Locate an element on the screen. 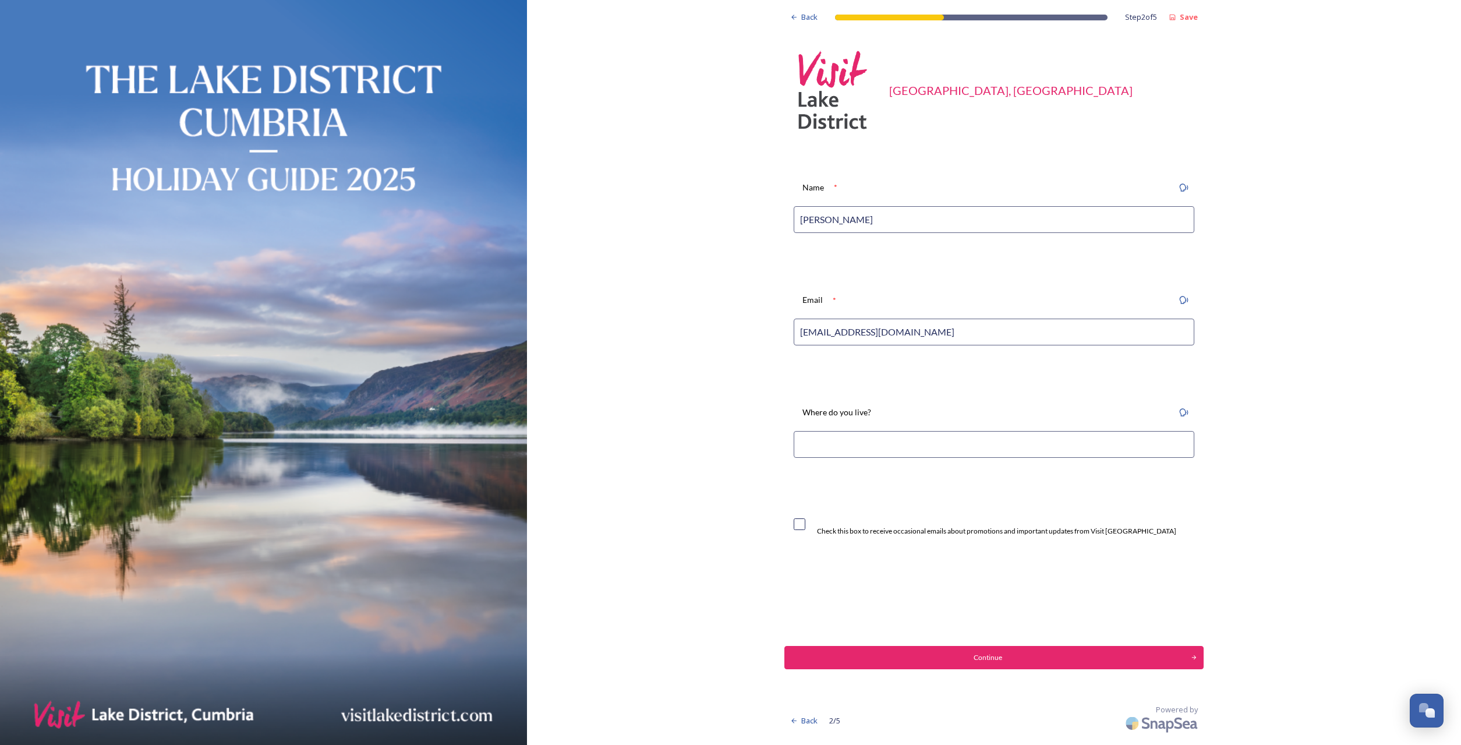 This screenshot has width=1461, height=745. span: Powered by is located at coordinates (1177, 709).